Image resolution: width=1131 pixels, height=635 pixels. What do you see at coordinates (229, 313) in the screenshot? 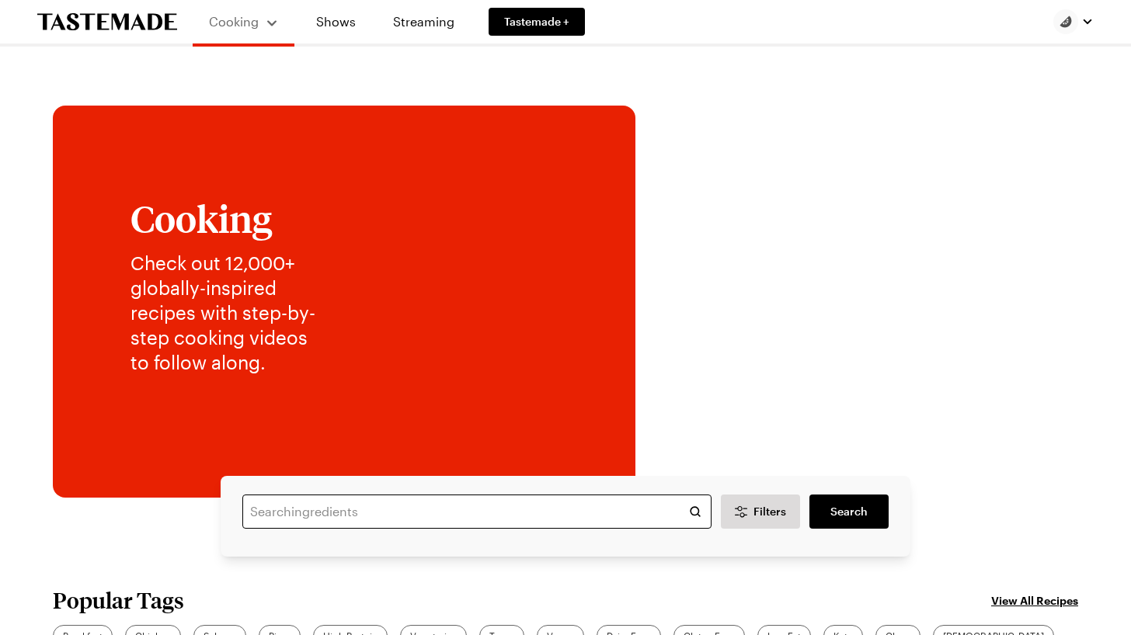
I see `p: Check out 12,000+ globally-inspired recipes with step-by-step cooking videos to follow along.` at bounding box center [229, 313].